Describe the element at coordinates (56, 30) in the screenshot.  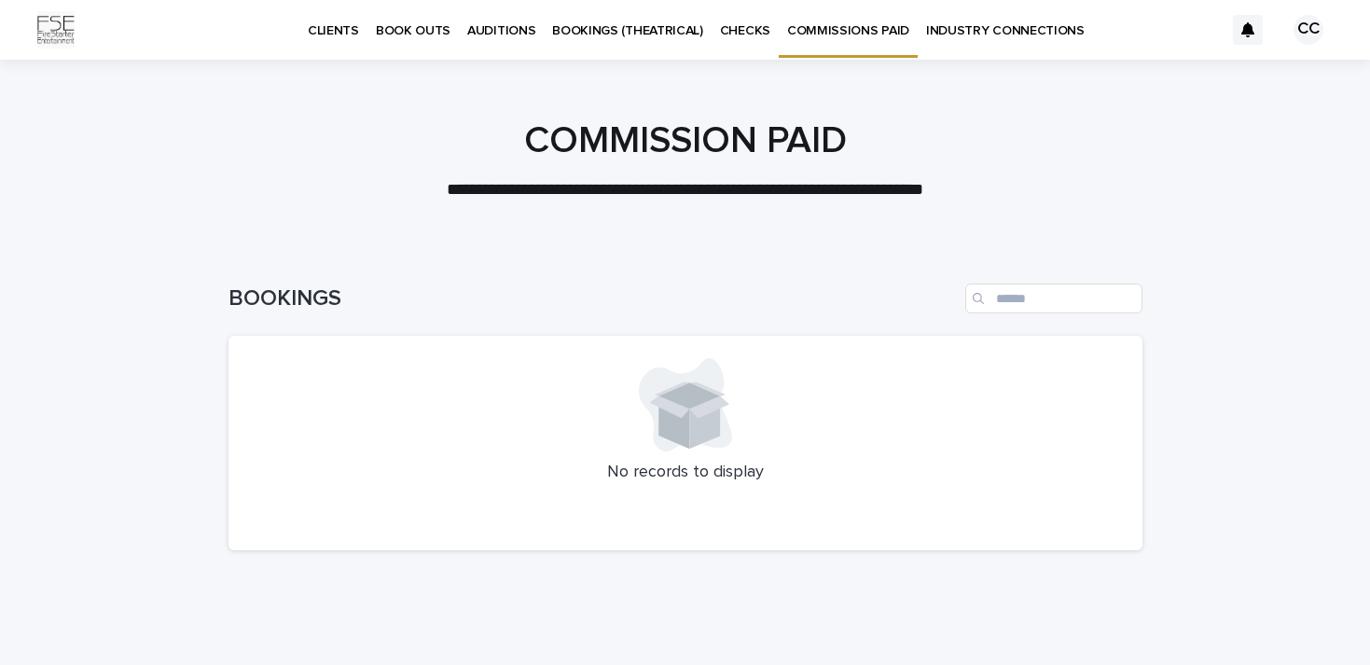
I see `img: Km9EesSdRbS9ajqhBzyo` at that location.